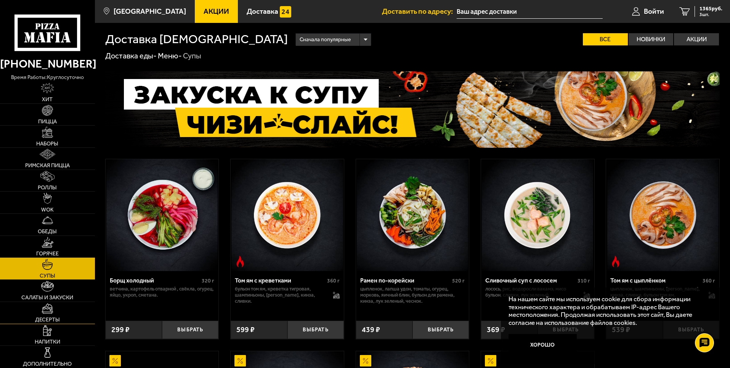  What do you see at coordinates (458, 280) in the screenshot?
I see `span: 520 г` at bounding box center [458, 280].